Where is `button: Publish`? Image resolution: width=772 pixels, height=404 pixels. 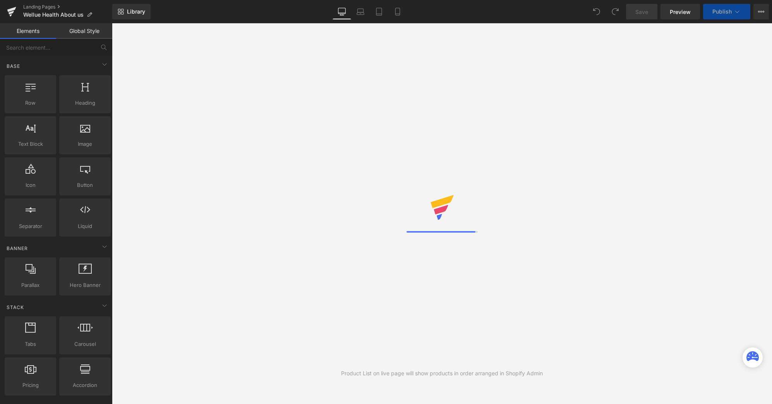
button: Publish is located at coordinates (727, 12).